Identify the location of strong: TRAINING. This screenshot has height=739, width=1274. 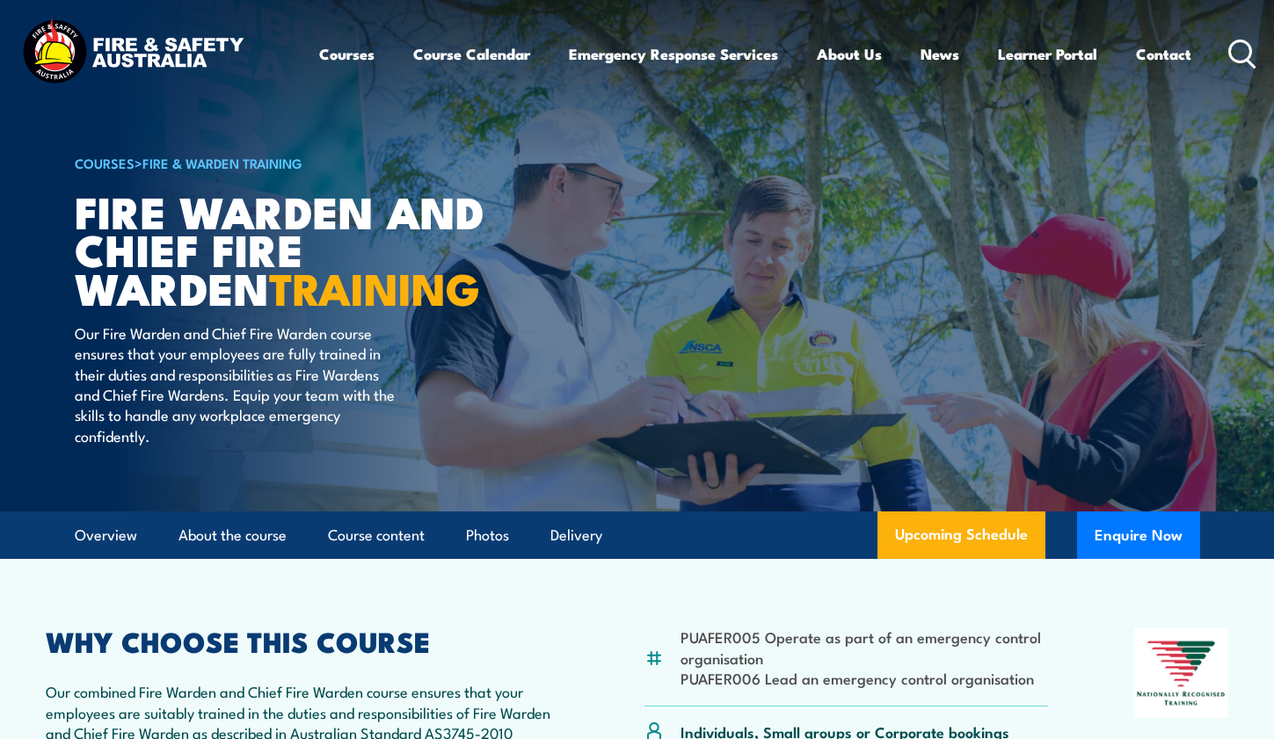
(374, 287).